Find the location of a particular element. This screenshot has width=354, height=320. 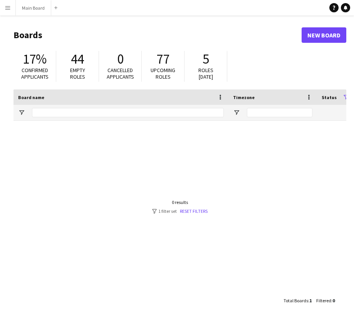

div: 1 filter set is located at coordinates (180, 211).